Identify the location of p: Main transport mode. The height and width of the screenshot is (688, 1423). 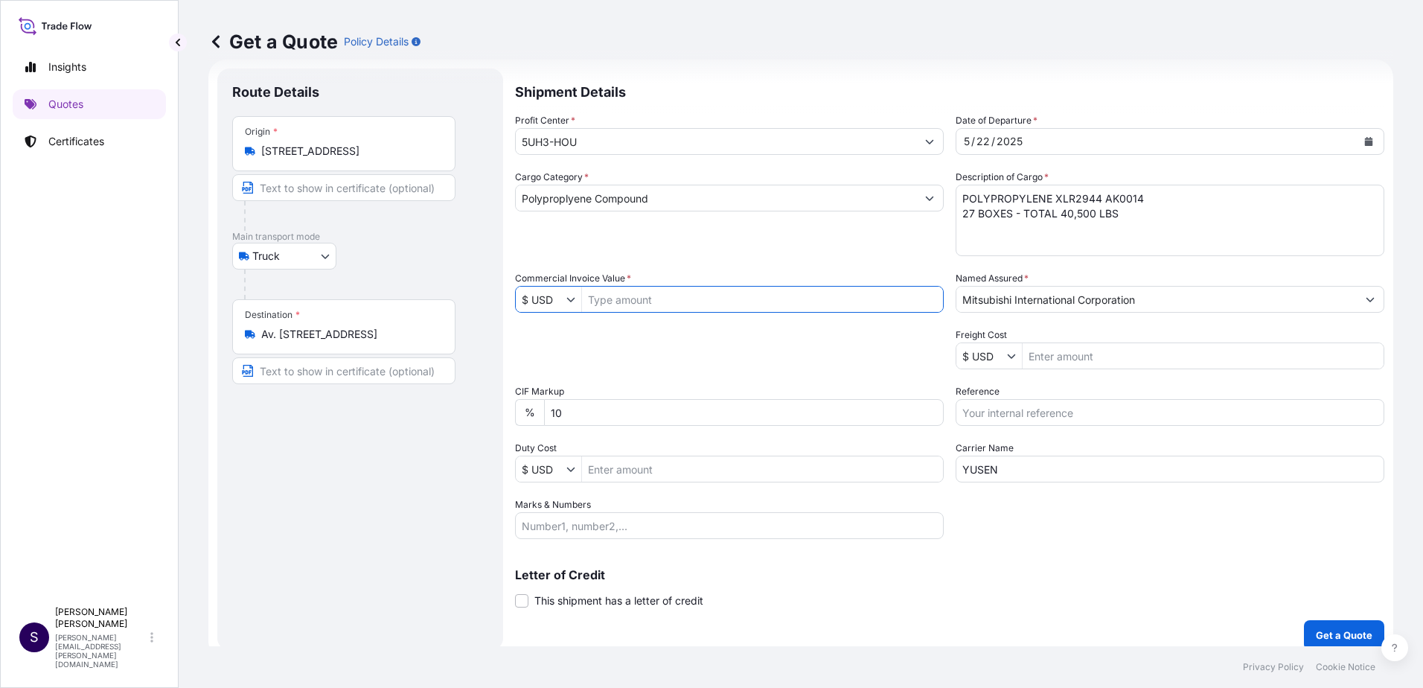
(360, 237).